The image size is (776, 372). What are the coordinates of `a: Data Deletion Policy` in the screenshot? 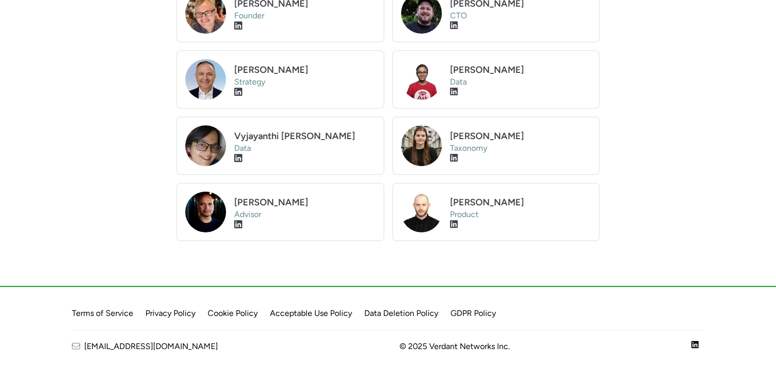 It's located at (401, 313).